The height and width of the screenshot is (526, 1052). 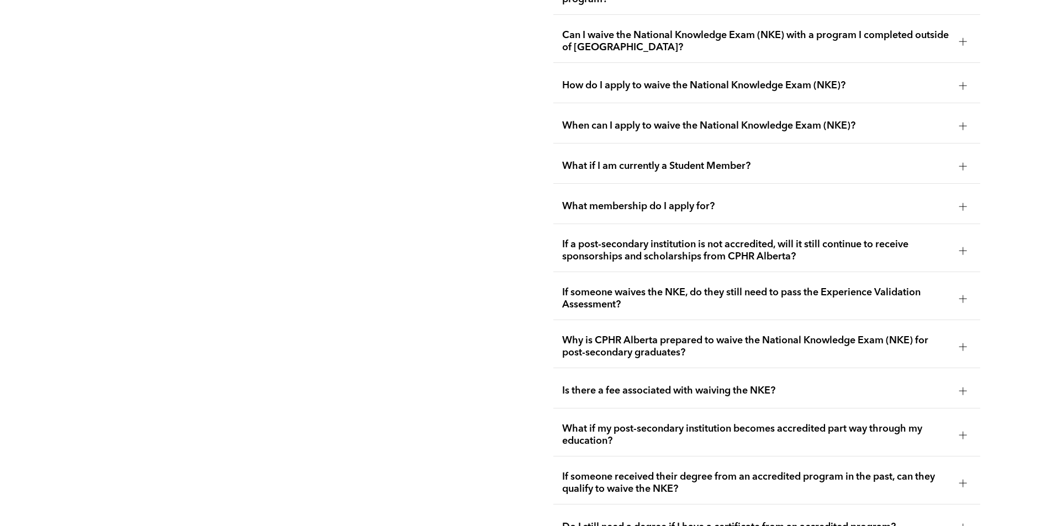 What do you see at coordinates (756, 347) in the screenshot?
I see `span: Why is CPHR Alberta prepared to waive the National Knowledge Exam (NKE) for post-secondary gradua...` at bounding box center [756, 347].